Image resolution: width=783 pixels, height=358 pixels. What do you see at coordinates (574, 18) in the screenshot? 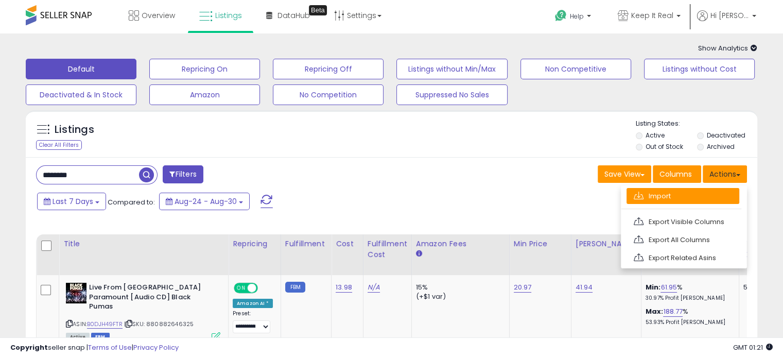
I see `a: Help` at bounding box center [574, 18].